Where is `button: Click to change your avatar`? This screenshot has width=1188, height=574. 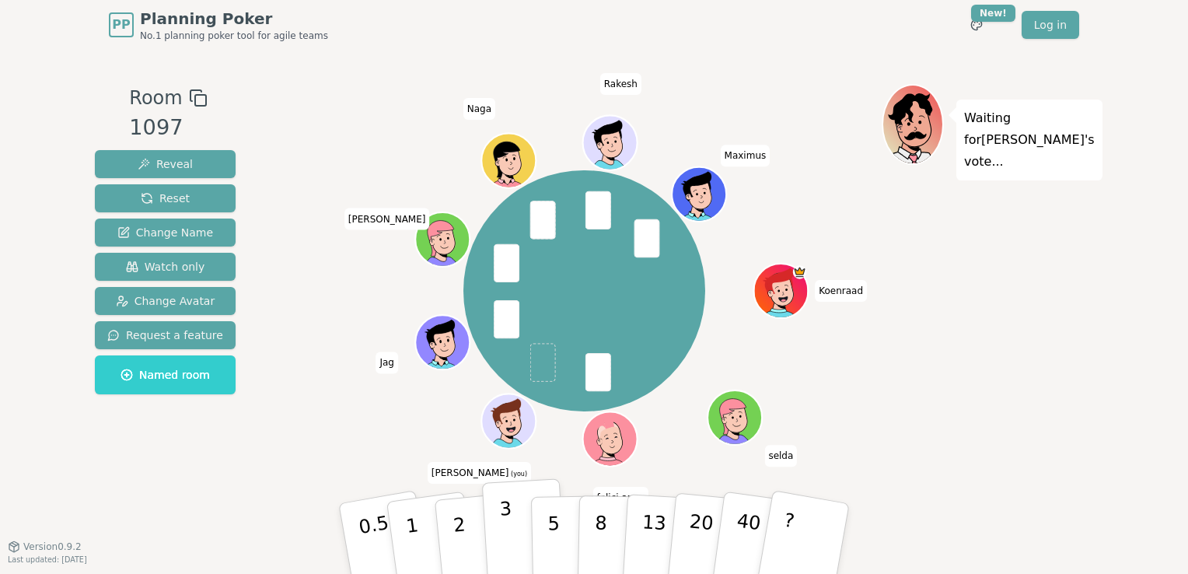 button: Click to change your avatar is located at coordinates (509, 421).